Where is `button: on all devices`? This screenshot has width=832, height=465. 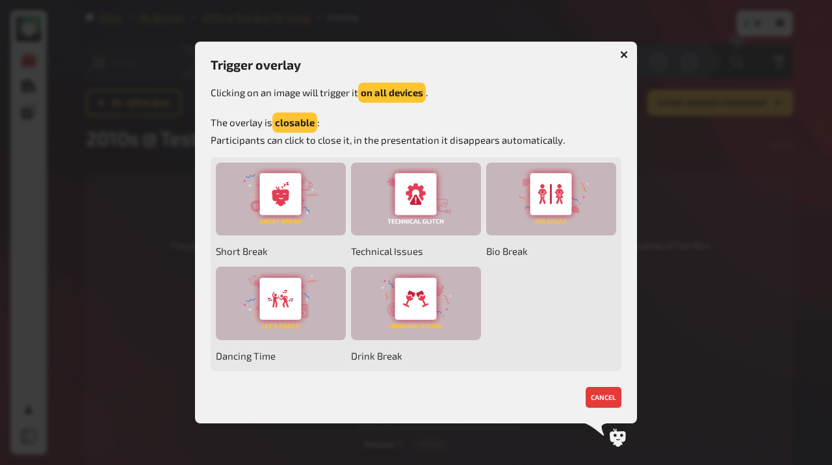 button: on all devices is located at coordinates (392, 92).